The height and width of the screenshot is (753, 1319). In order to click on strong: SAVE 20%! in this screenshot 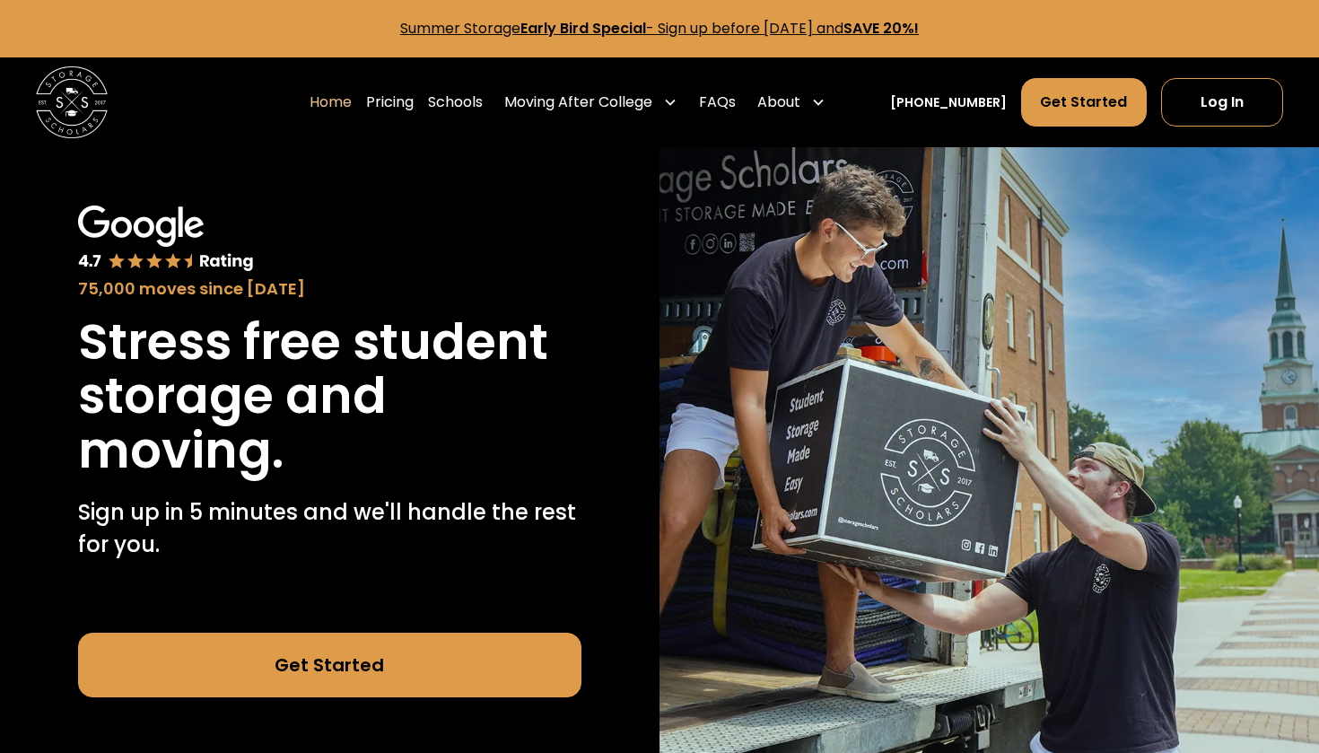, I will do `click(881, 28)`.